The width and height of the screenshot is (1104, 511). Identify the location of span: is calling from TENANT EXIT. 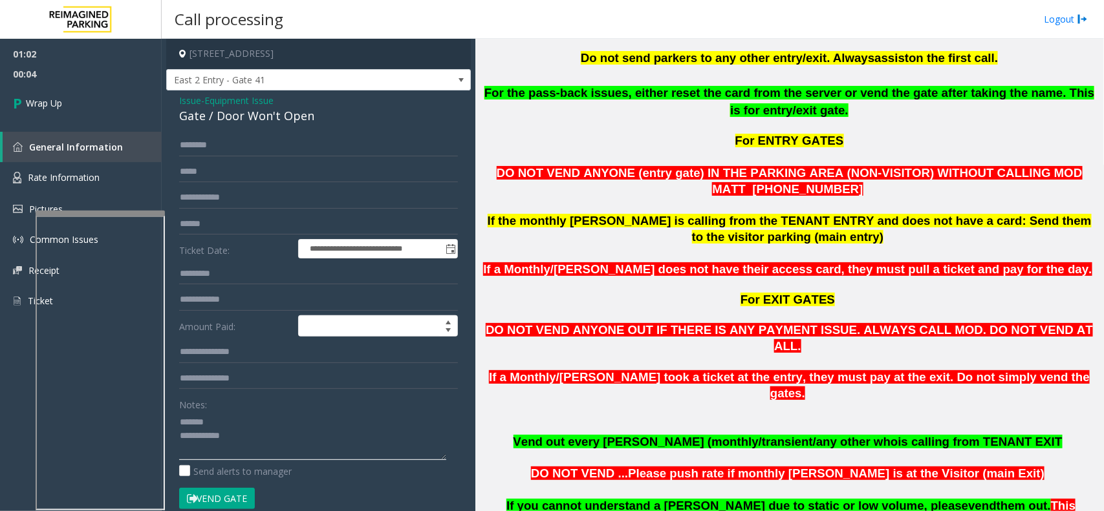
(980, 442).